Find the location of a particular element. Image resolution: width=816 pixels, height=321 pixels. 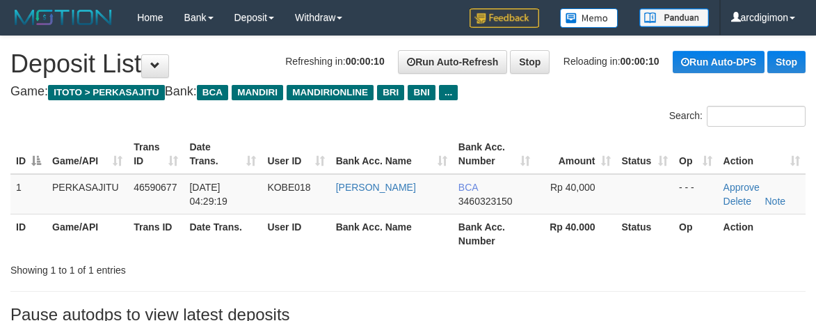

span: Rp 40,000 is located at coordinates (572, 187).